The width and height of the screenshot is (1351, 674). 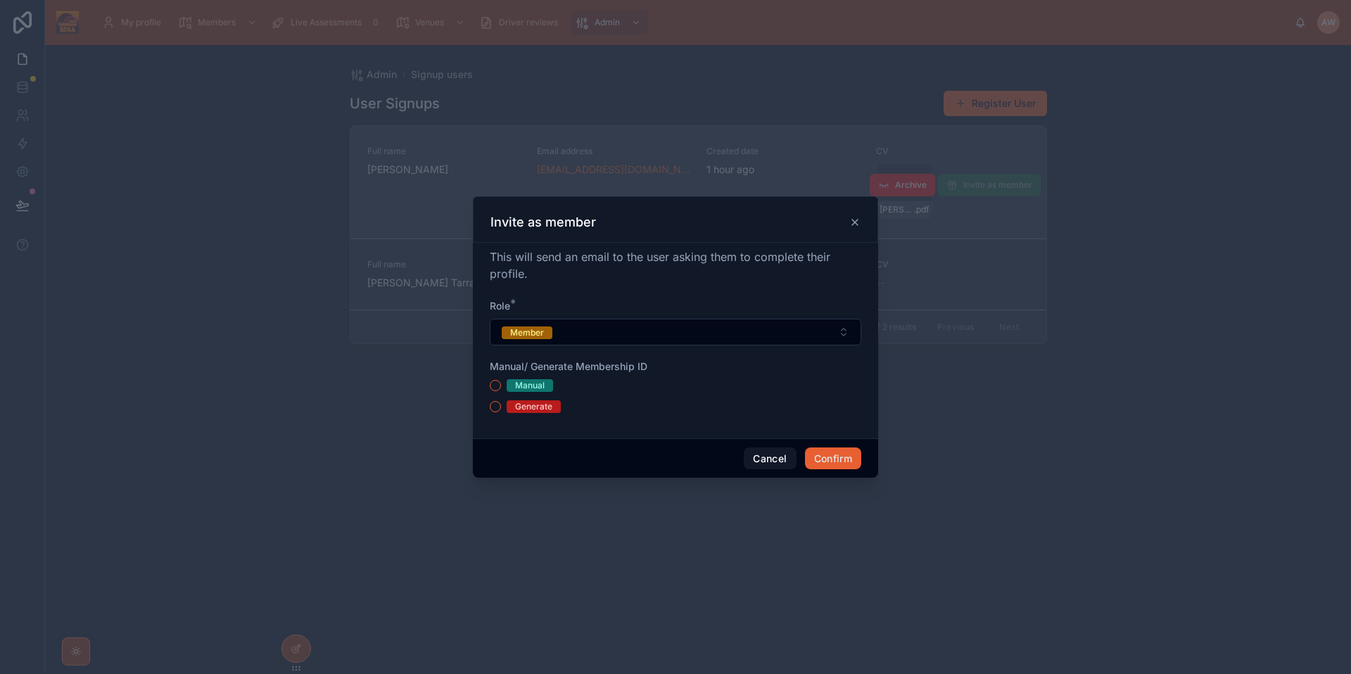 I want to click on span: Role, so click(x=500, y=305).